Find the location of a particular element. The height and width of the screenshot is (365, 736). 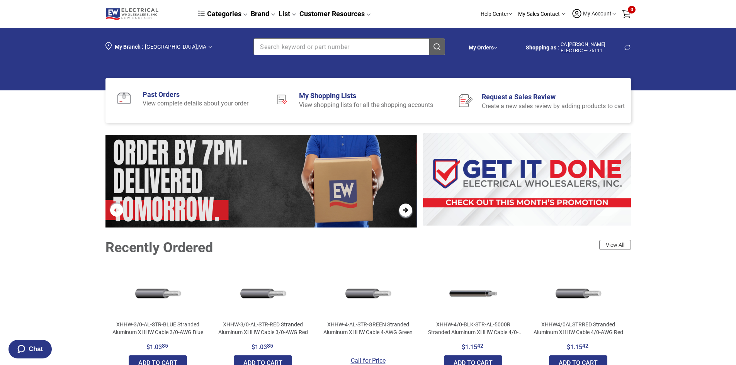

p: XHHW-3/0-AL-STR-RED Stranded Aluminum XHHW Cable 3/0-AWG Red is located at coordinates (263, 328).